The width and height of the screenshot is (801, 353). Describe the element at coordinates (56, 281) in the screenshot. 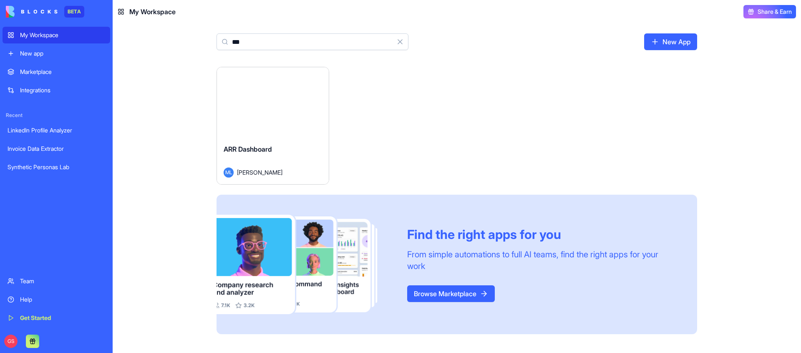

I see `a: Team` at that location.